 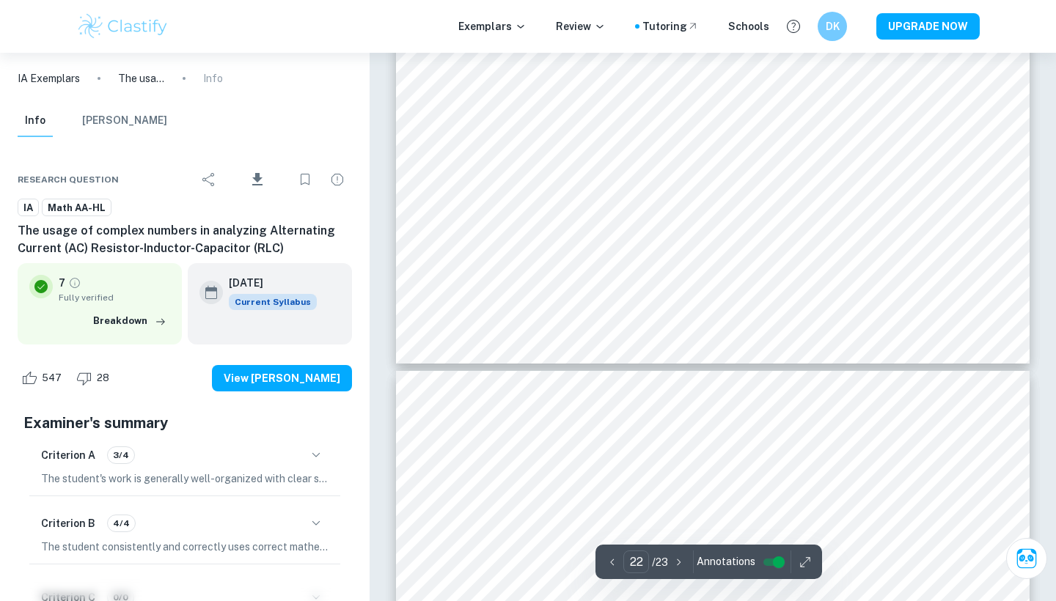 What do you see at coordinates (581, 26) in the screenshot?
I see `p: Review` at bounding box center [581, 26].